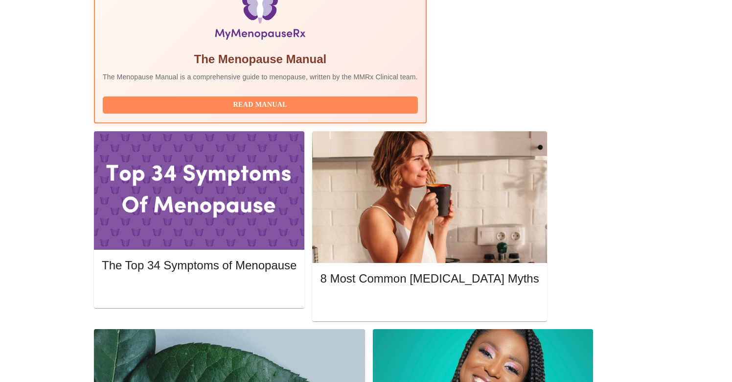 This screenshot has width=732, height=382. I want to click on p: The Menopause Manual is a comprehensive guide to menopause, written by the MMRx Clinical team., so click(260, 77).